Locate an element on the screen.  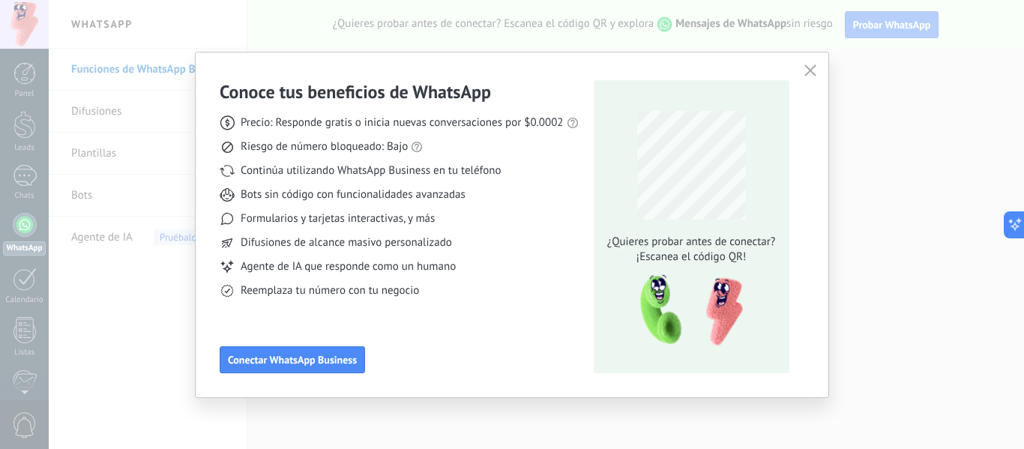
span: Conectar WhatsApp Business is located at coordinates (292, 360).